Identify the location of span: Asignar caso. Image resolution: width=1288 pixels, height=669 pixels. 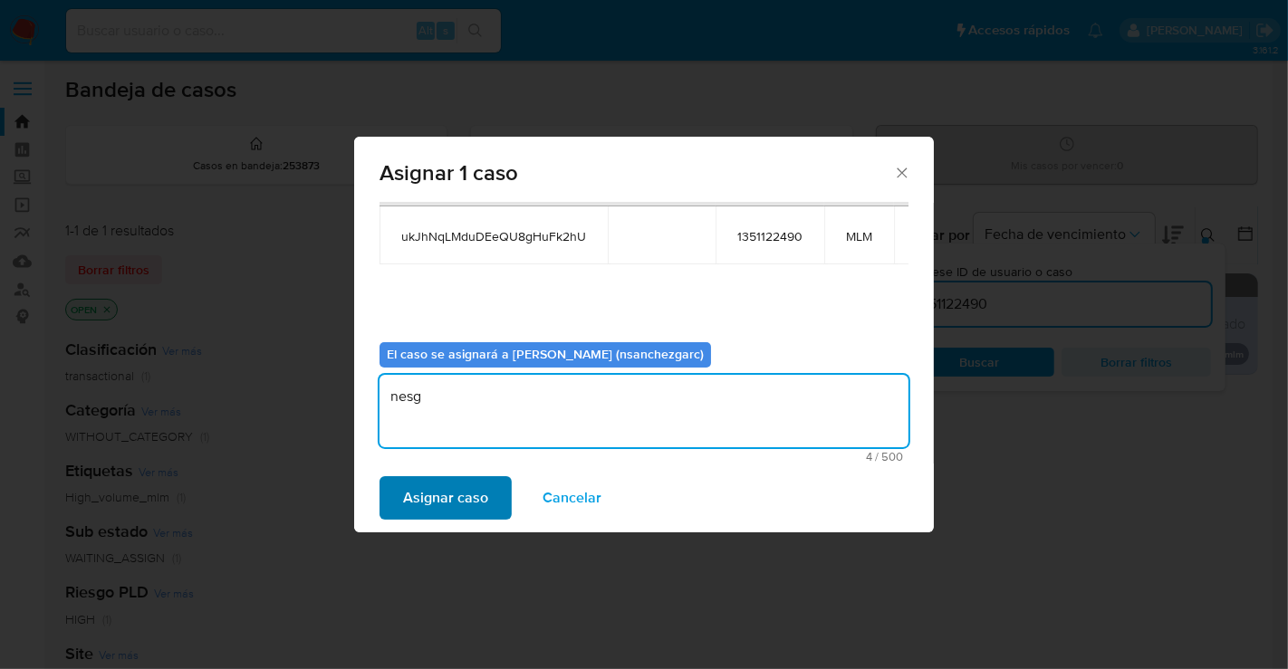
(446, 498).